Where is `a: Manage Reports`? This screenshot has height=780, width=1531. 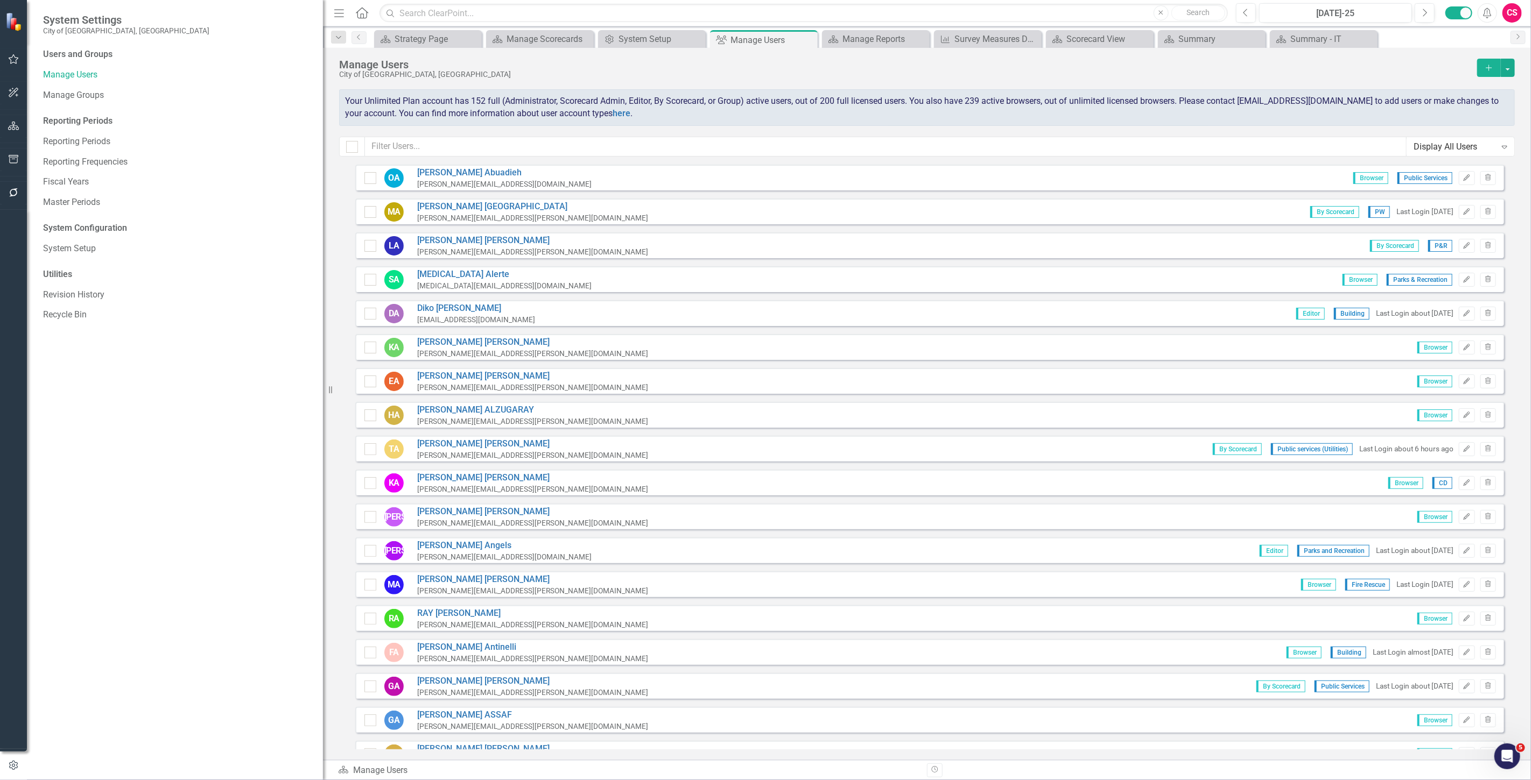 a: Manage Reports is located at coordinates (876, 39).